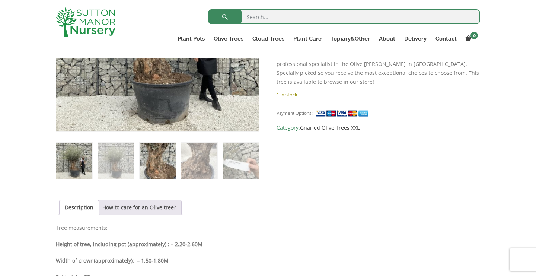  What do you see at coordinates (416, 39) in the screenshot?
I see `a: Delivery` at bounding box center [416, 39].